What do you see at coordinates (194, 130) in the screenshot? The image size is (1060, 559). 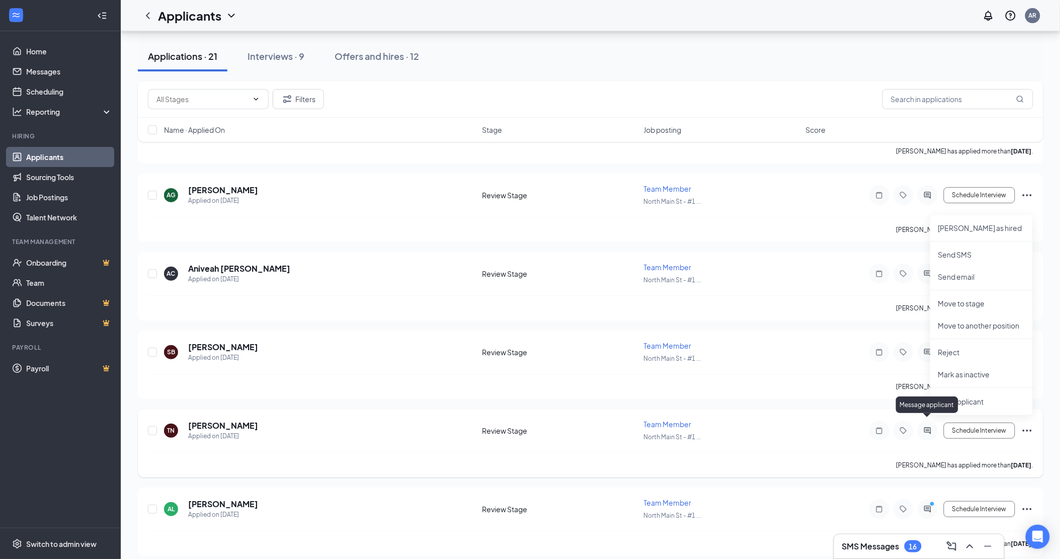 I see `span: Name · Applied On` at bounding box center [194, 130].